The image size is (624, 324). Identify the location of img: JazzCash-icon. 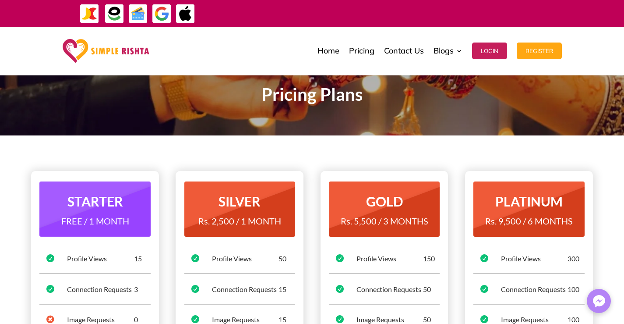
(89, 14).